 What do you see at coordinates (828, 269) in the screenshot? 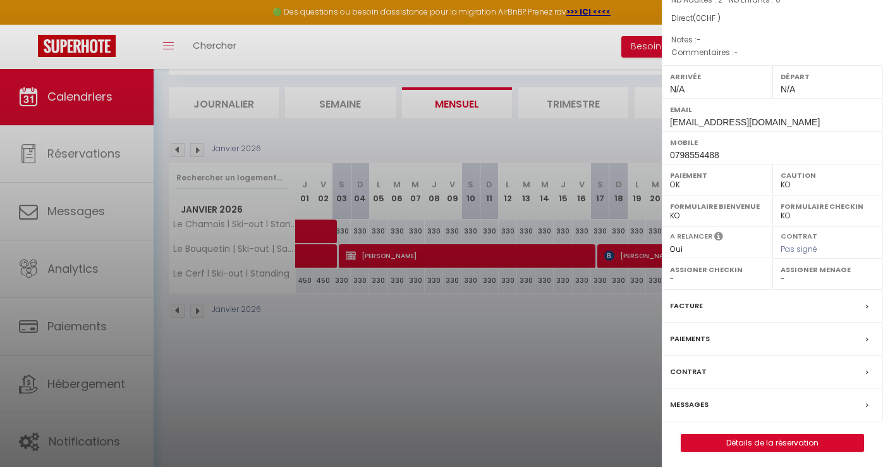
I see `label: Assigner Menage` at bounding box center [828, 269].